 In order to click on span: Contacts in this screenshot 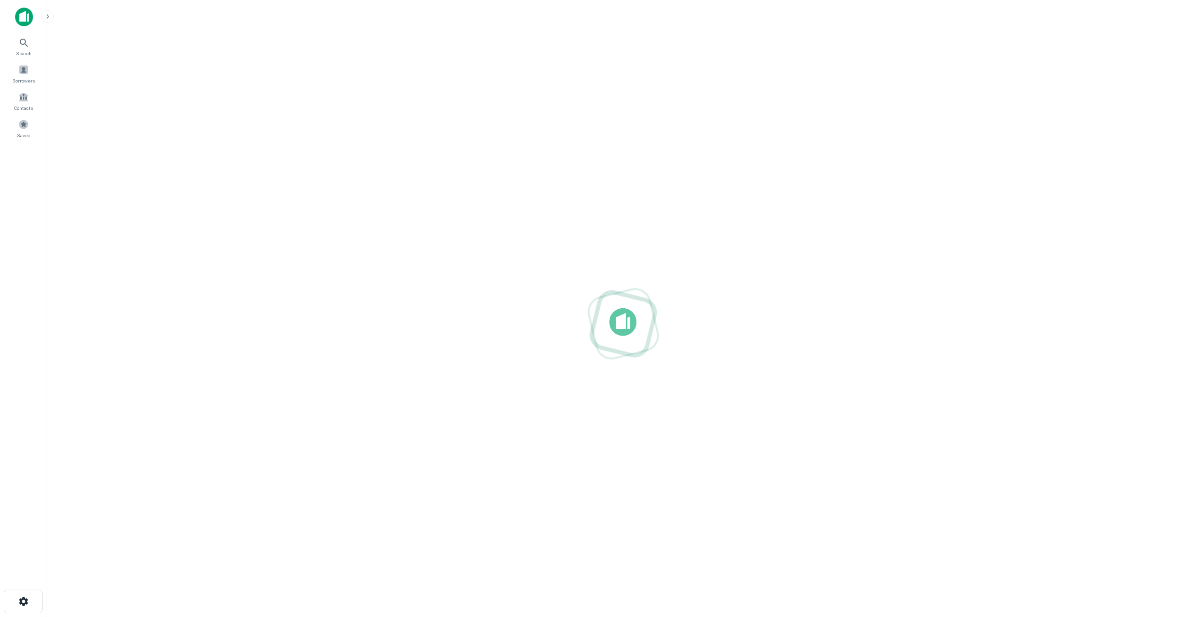, I will do `click(24, 108)`.